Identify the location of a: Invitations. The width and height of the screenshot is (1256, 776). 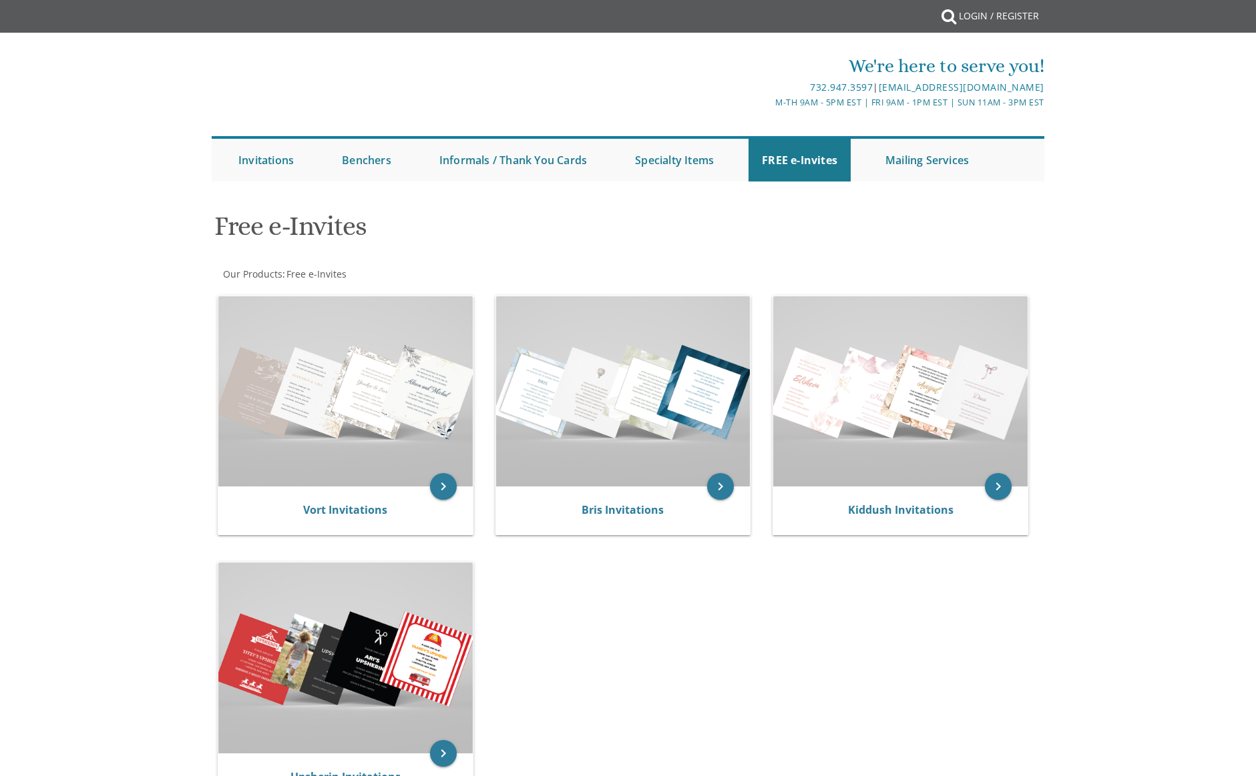
(266, 160).